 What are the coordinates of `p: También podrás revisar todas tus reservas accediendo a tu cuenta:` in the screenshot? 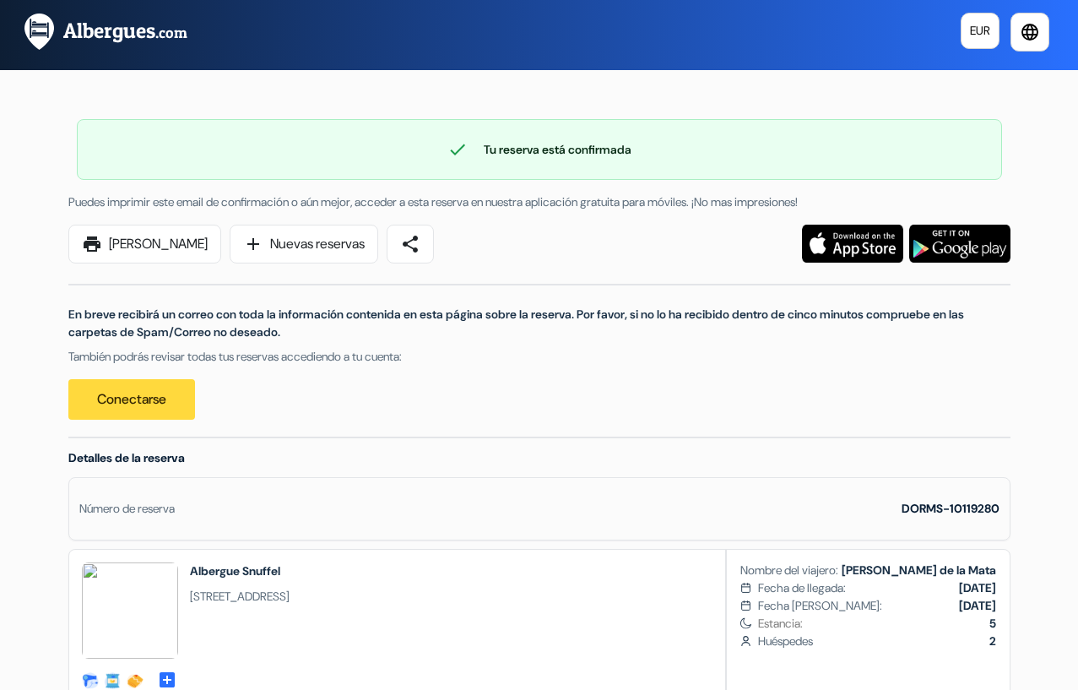 It's located at (540, 356).